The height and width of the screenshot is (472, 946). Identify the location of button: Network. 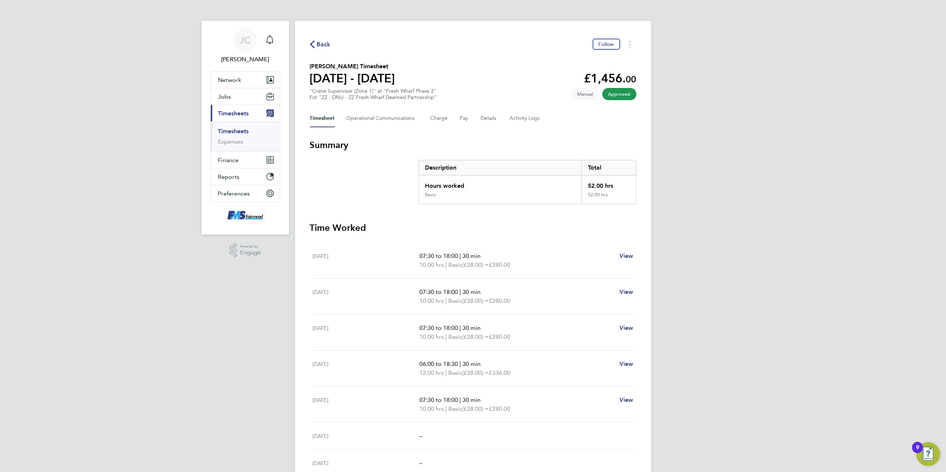
(245, 80).